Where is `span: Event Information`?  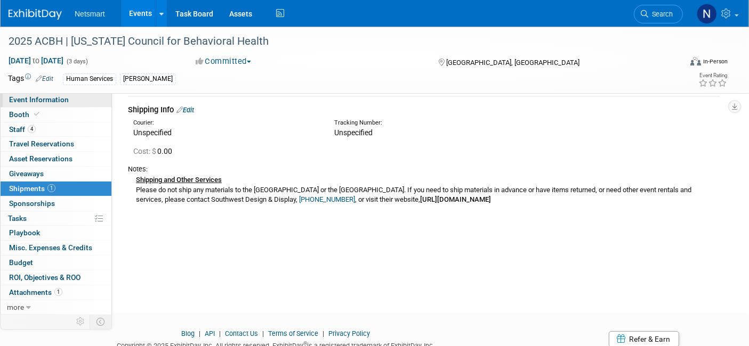 span: Event Information is located at coordinates (39, 100).